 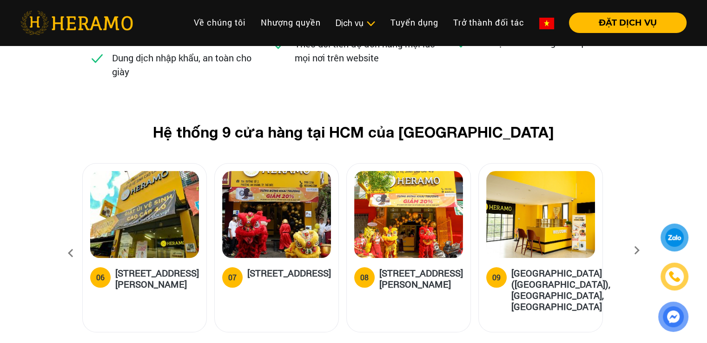 I want to click on div: 06, so click(x=100, y=277).